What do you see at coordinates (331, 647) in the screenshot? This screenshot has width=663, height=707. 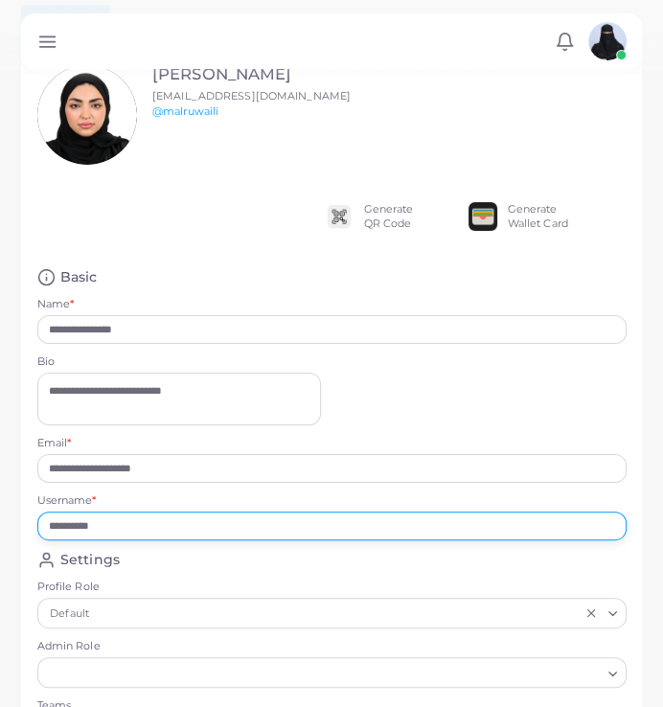 I see `label: Admin Role` at bounding box center [331, 647].